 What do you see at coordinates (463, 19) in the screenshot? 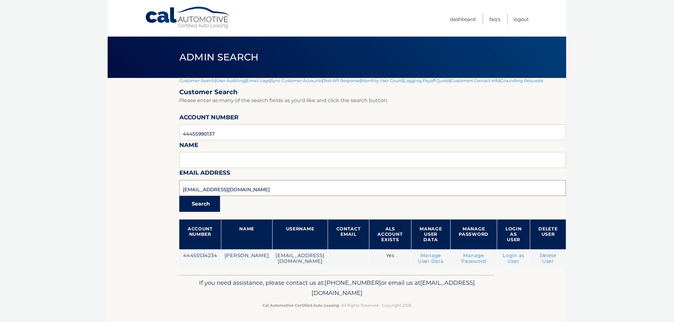
I see `a: Dashboard` at bounding box center [463, 19].